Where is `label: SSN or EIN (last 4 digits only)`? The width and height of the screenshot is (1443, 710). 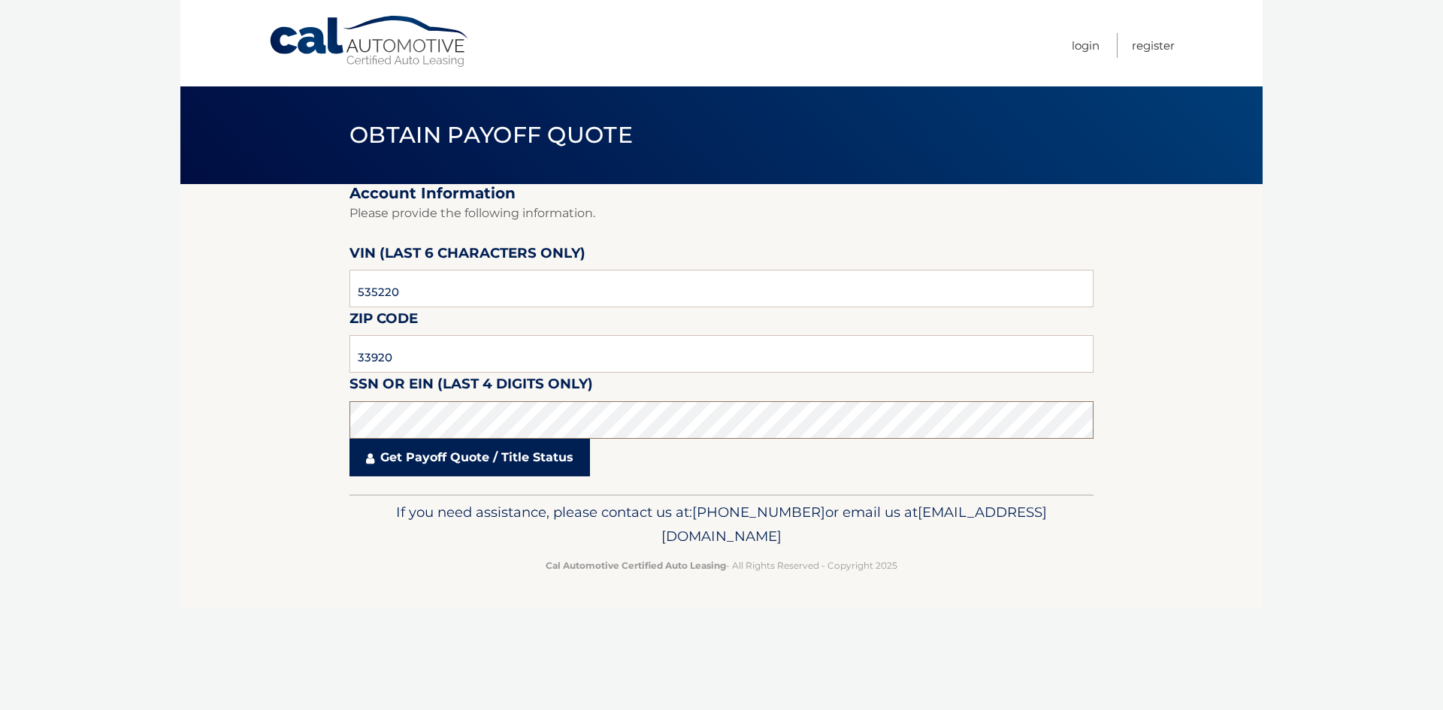
label: SSN or EIN (last 4 digits only) is located at coordinates (471, 386).